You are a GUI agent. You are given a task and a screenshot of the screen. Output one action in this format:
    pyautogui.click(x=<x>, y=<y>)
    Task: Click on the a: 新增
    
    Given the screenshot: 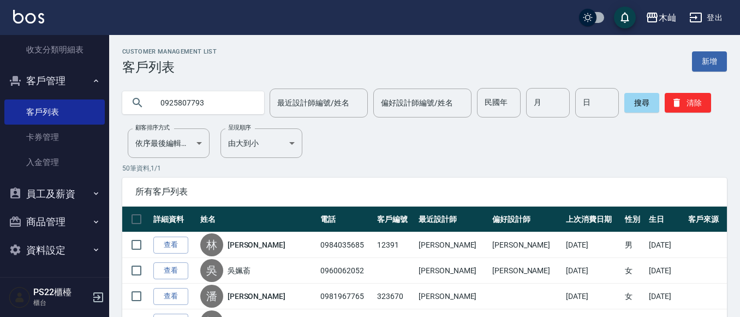 What is the action you would take?
    pyautogui.click(x=709, y=61)
    